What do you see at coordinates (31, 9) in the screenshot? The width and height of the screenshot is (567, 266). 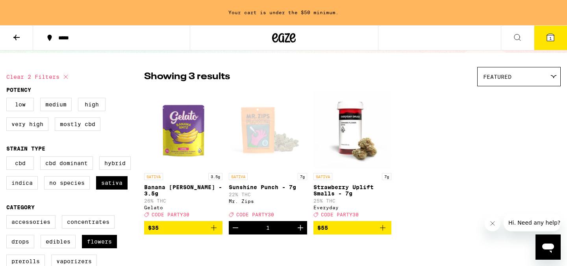 I see `span: Hi. Need any help?` at bounding box center [31, 9].